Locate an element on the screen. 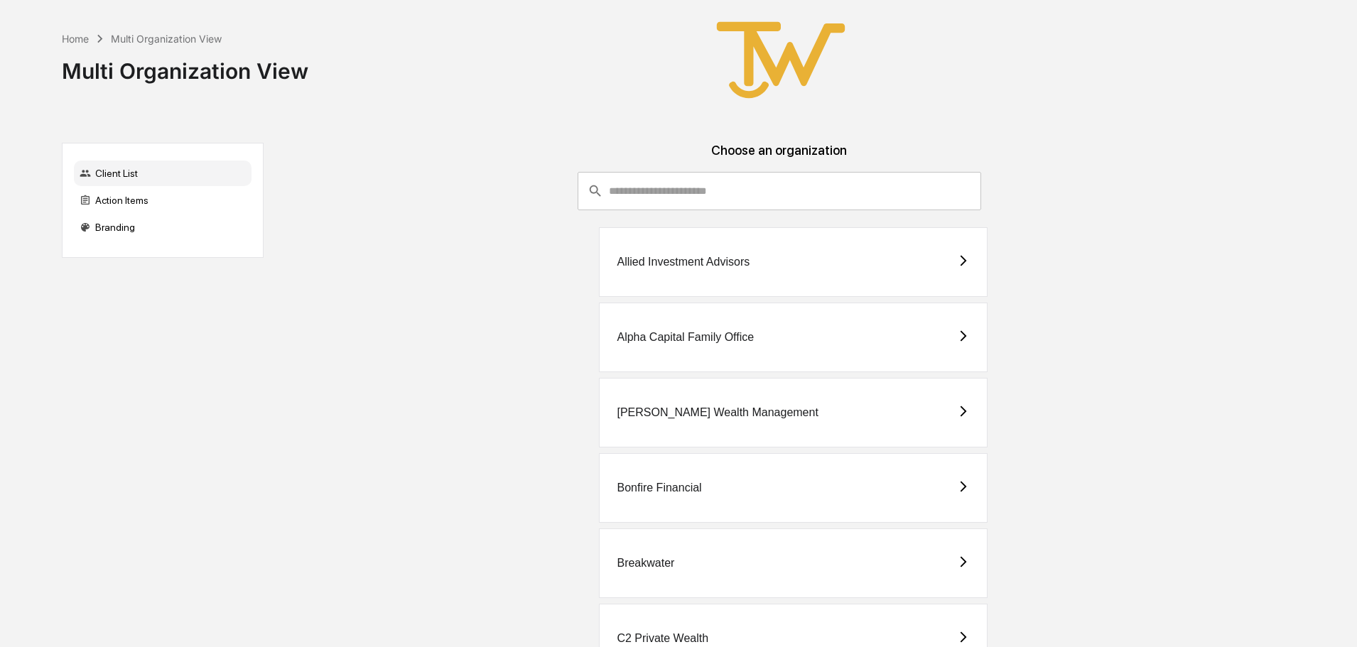 Image resolution: width=1357 pixels, height=647 pixels. div: C2 Private Wealth is located at coordinates (662, 639).